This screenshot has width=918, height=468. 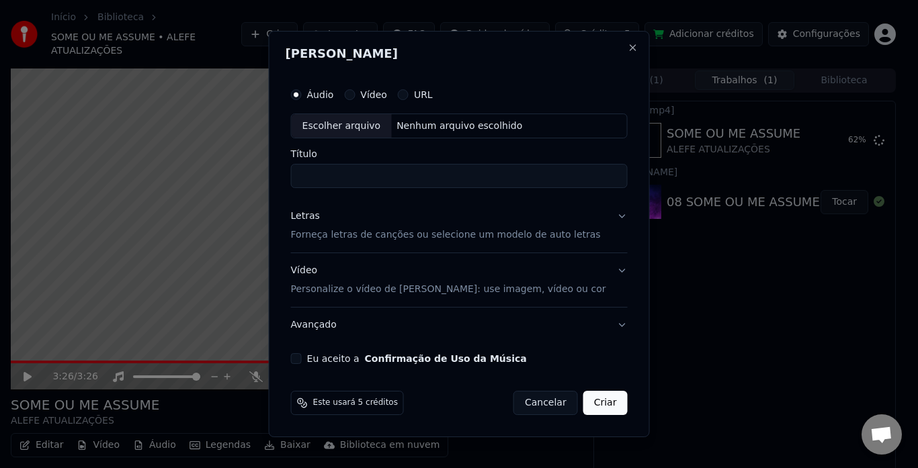 What do you see at coordinates (445, 359) in the screenshot?
I see `button: Eu aceito a` at bounding box center [445, 359].